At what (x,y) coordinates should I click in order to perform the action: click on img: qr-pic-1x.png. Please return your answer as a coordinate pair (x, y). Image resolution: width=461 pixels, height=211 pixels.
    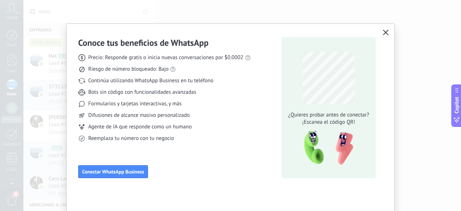
    Looking at the image, I should click on (327, 148).